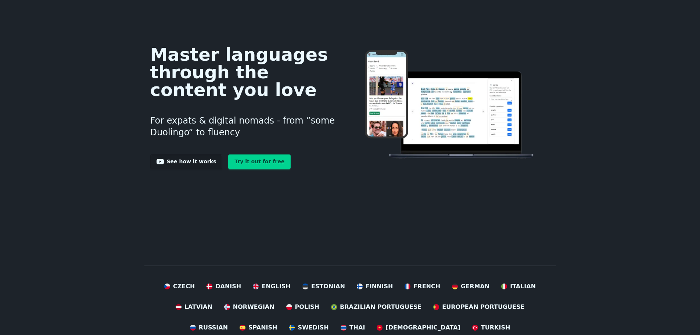  What do you see at coordinates (313, 327) in the screenshot?
I see `span: Swedish` at bounding box center [313, 327].